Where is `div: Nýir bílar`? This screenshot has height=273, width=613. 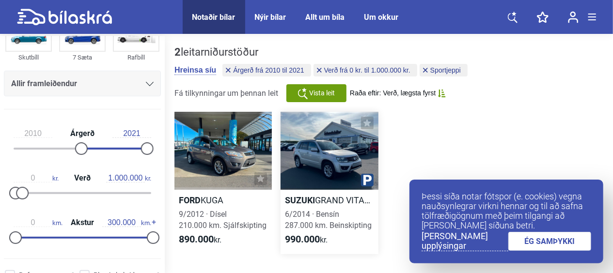 div: Nýir bílar is located at coordinates (270, 17).